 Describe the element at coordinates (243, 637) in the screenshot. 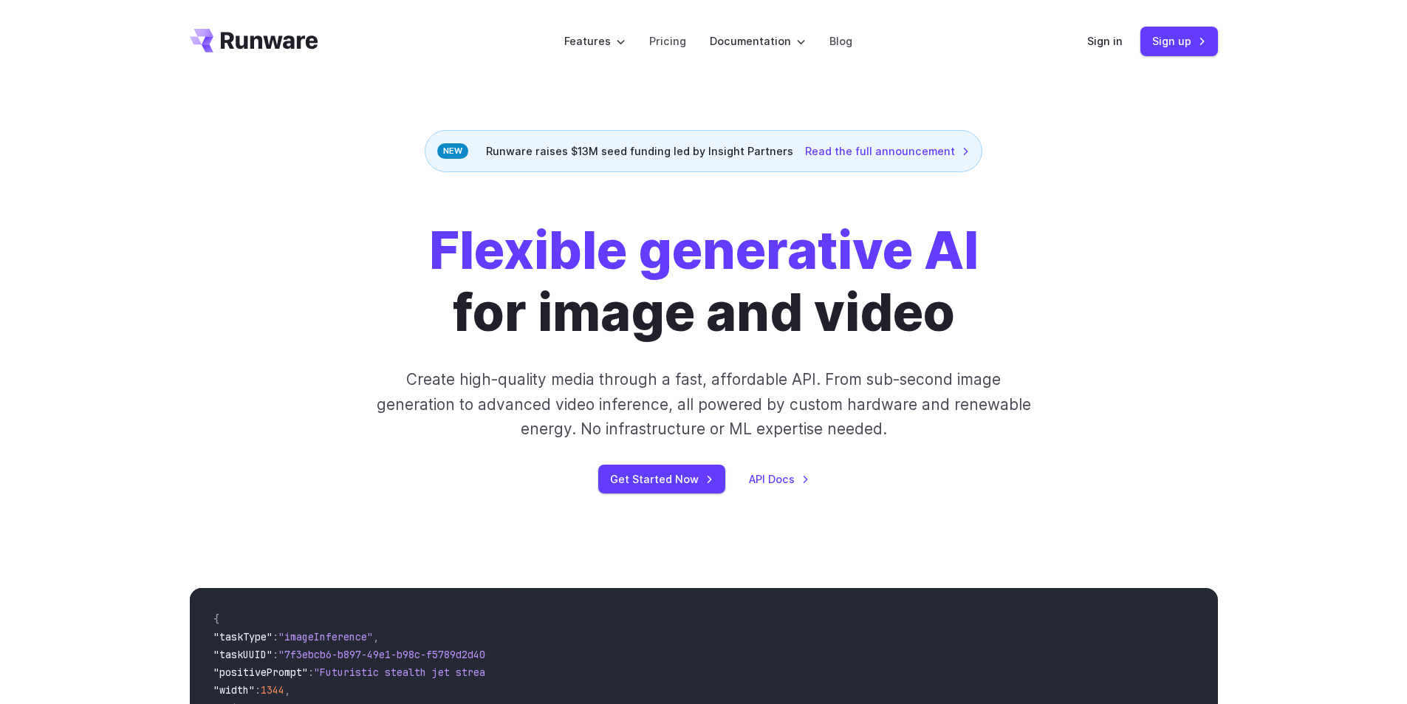

I see `span: "taskType"` at that location.